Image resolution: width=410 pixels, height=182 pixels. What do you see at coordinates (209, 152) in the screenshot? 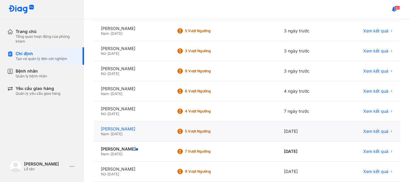
I see `div: 7 Vượt ngưỡng` at bounding box center [209, 152].